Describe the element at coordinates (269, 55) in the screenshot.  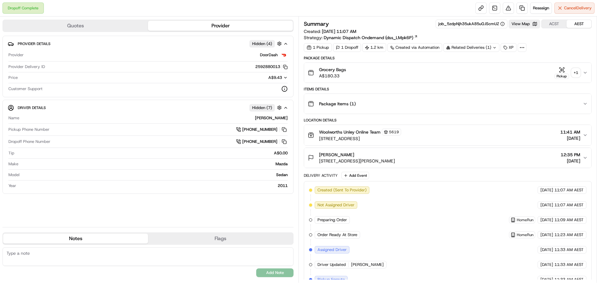
I see `span: DoorDash` at that location.